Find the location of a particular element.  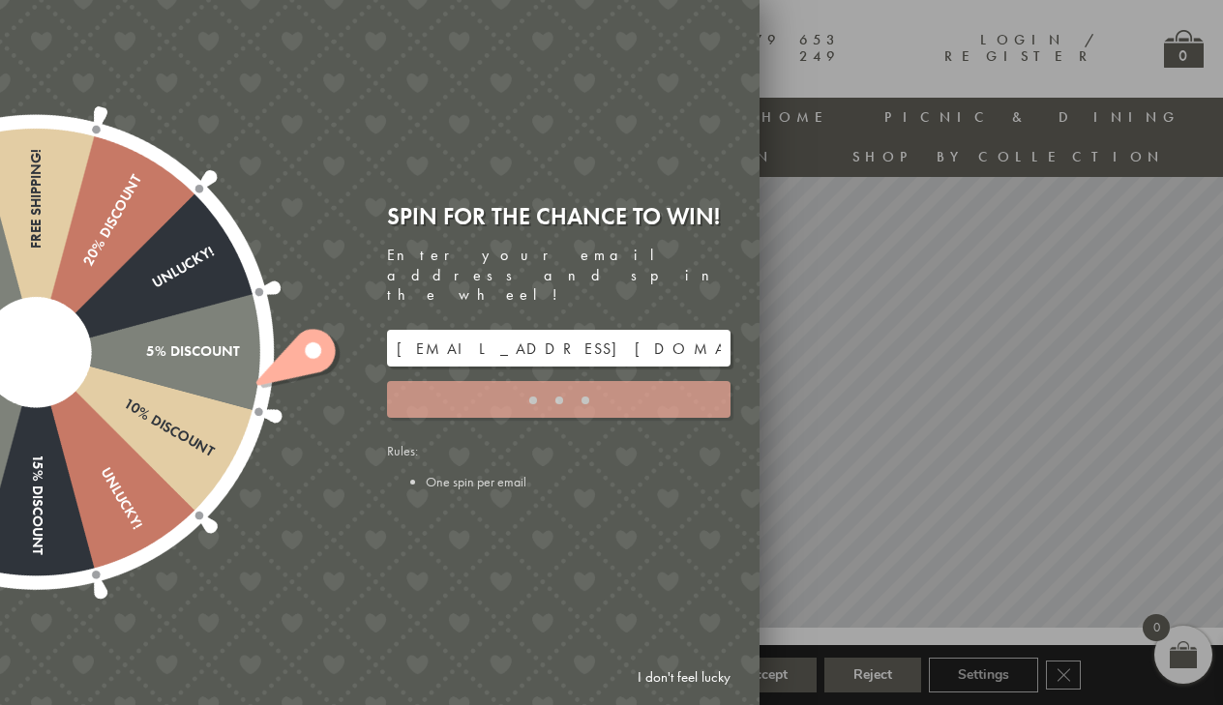

div: Free shipping! is located at coordinates (36, 251).